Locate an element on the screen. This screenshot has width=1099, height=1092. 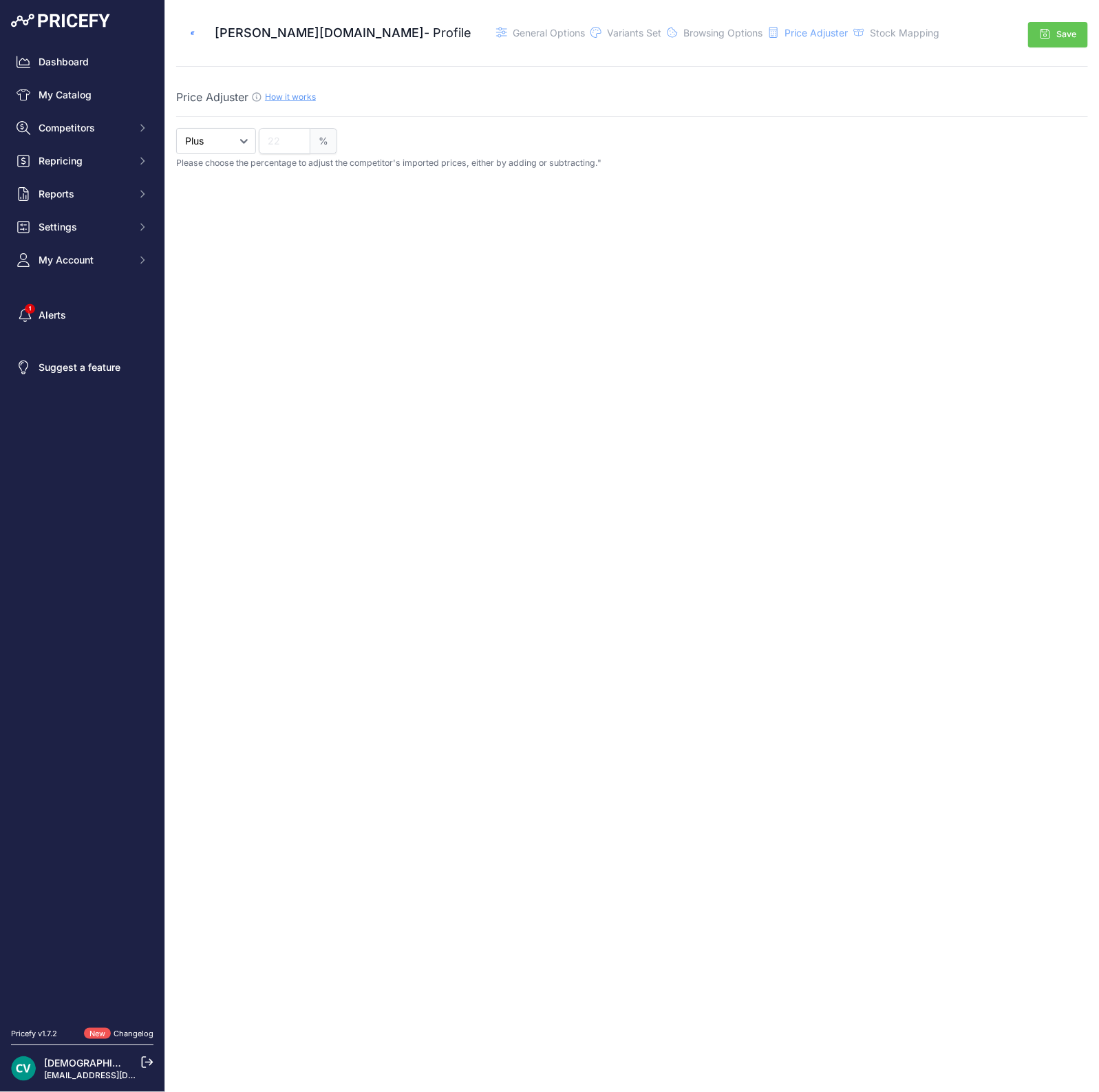
button: Save is located at coordinates (1057, 34).